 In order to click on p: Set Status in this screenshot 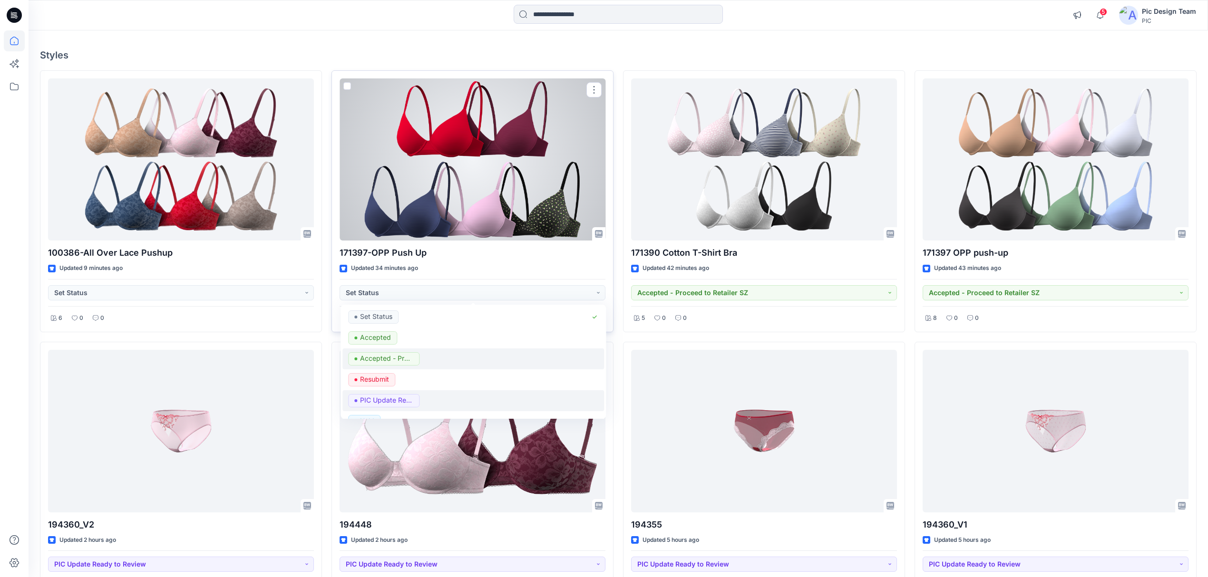, I will do `click(376, 317)`.